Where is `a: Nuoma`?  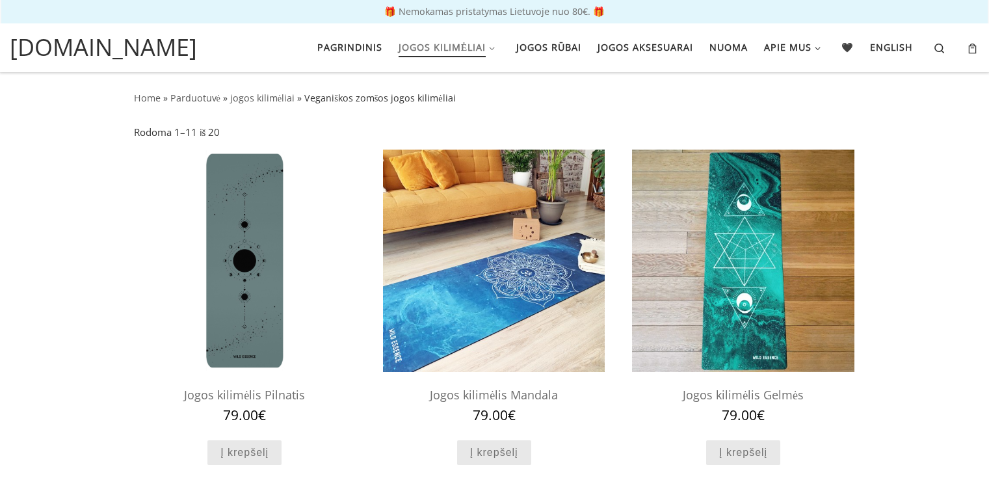 a: Nuoma is located at coordinates (728, 47).